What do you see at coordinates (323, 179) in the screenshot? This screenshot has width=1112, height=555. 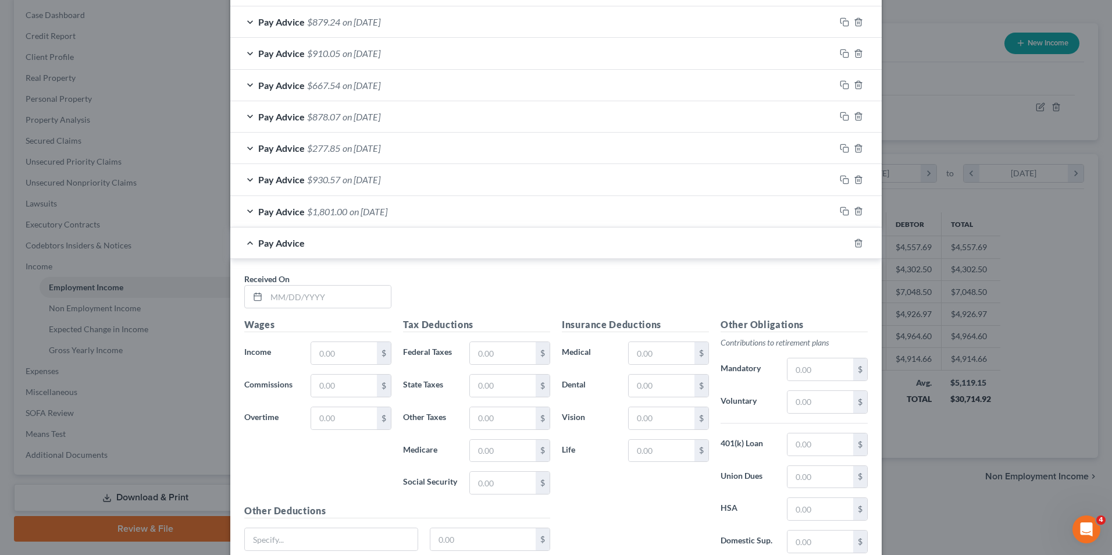 I see `span: $930.57` at bounding box center [323, 179].